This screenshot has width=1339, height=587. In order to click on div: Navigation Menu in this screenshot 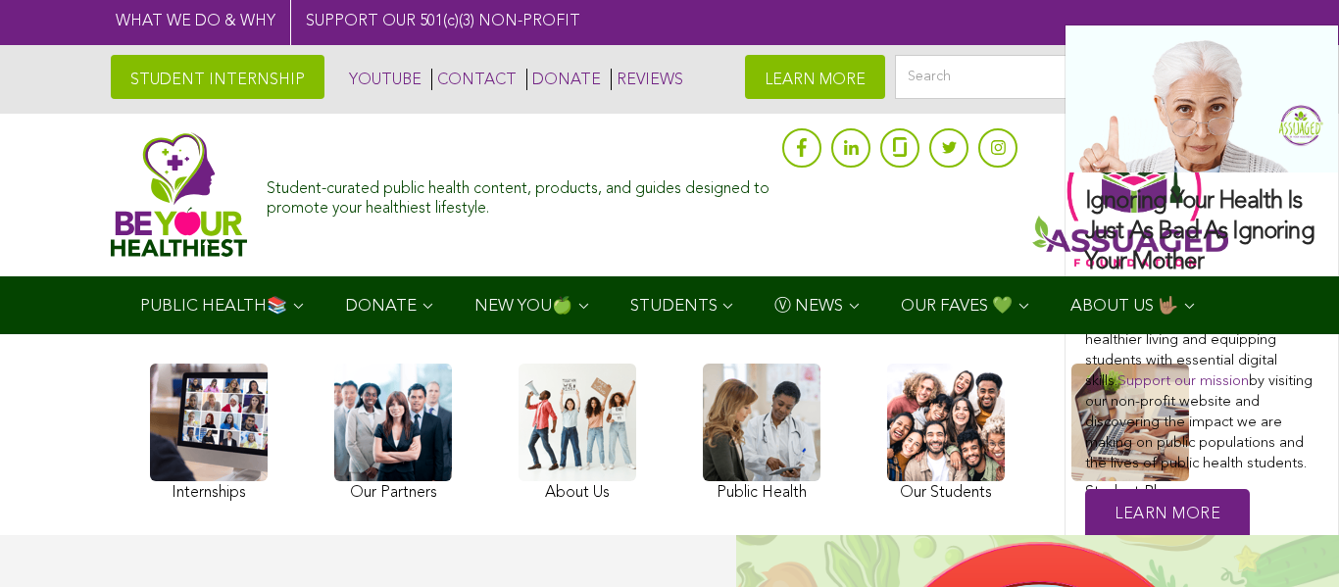, I will do `click(669, 305)`.